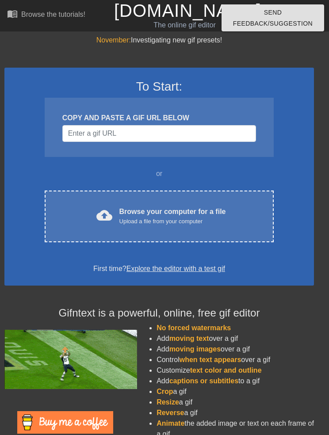  I want to click on span: Reverse, so click(170, 412).